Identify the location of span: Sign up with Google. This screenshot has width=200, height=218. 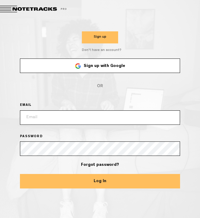
(104, 66).